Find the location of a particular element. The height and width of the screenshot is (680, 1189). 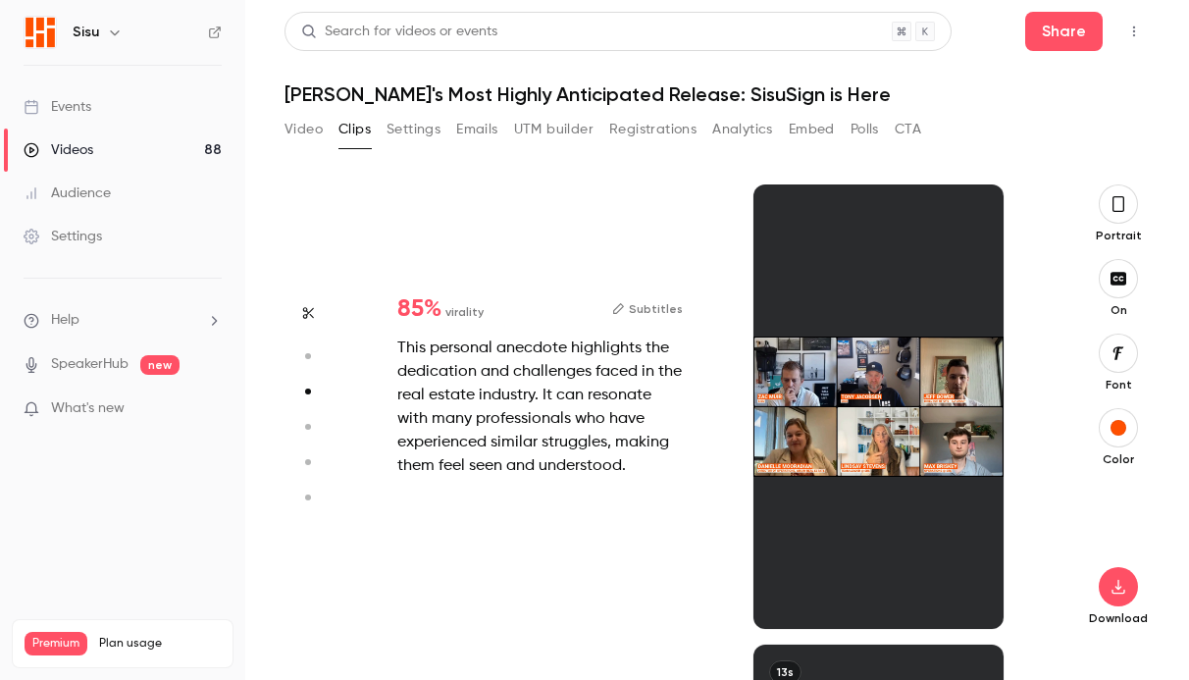

button: Polls is located at coordinates (864, 130).